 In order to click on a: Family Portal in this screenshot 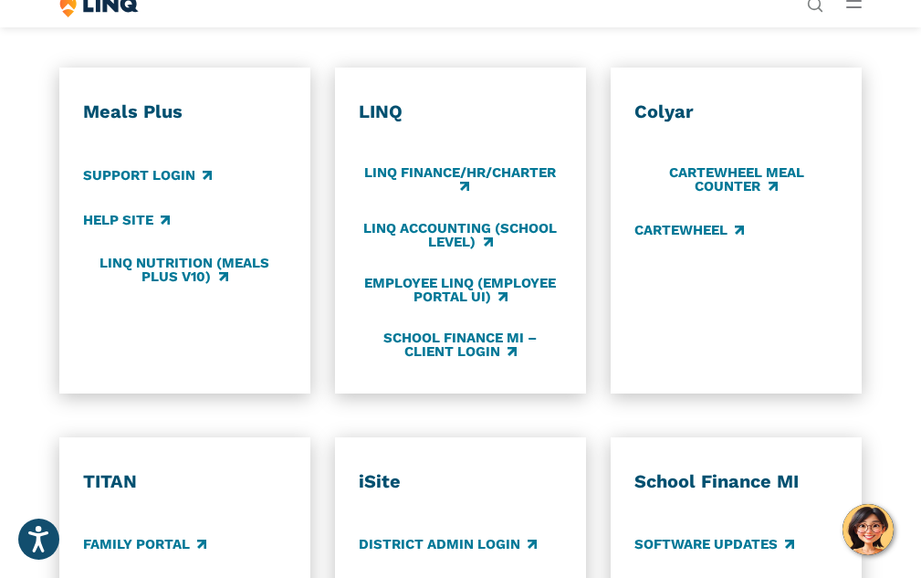, I will do `click(144, 544)`.